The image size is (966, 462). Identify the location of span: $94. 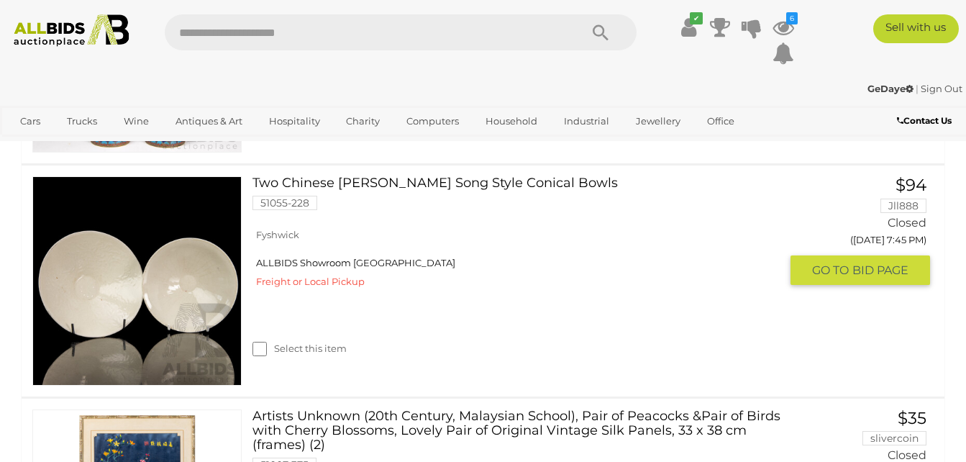
(910, 185).